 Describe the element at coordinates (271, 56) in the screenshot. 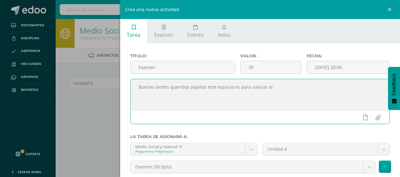

I see `label: Valor:` at that location.